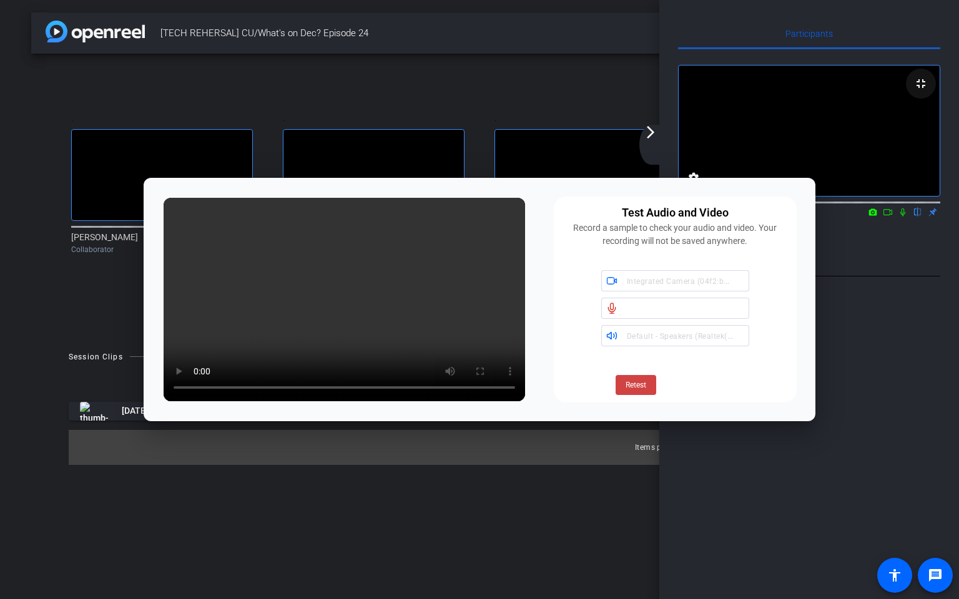 The height and width of the screenshot is (599, 959). What do you see at coordinates (683, 281) in the screenshot?
I see `span: Integrated Camera (04f2:b805)` at bounding box center [683, 281].